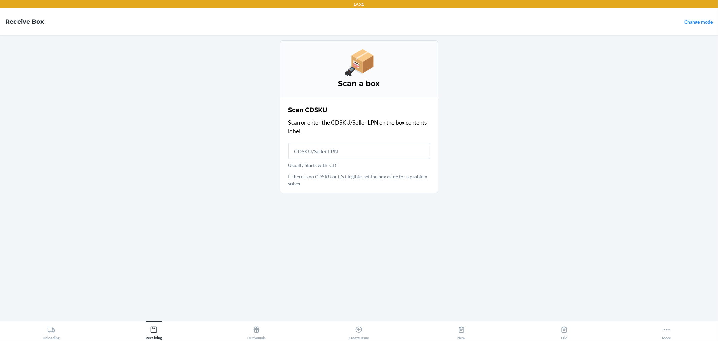 The image size is (718, 341). What do you see at coordinates (154, 331) in the screenshot?
I see `div: Receiving` at bounding box center [154, 331].